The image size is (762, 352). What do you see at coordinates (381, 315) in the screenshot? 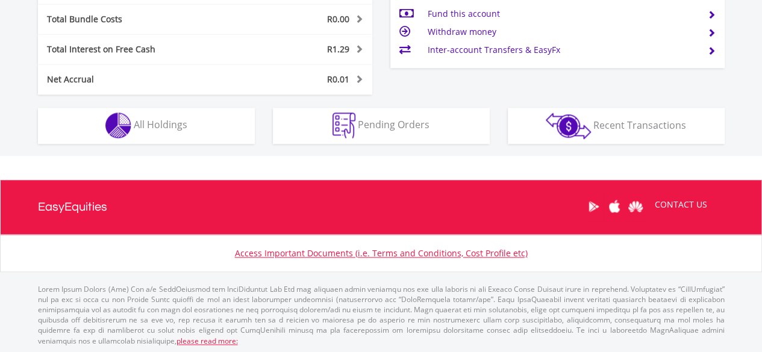
I see `p: Lorem Ipsum Dolors (Ame) Con a/e SeddOeiusmod tem InciDiduntut Lab Etd mag aliquaen admin veniamq...` at bounding box center [381, 315].